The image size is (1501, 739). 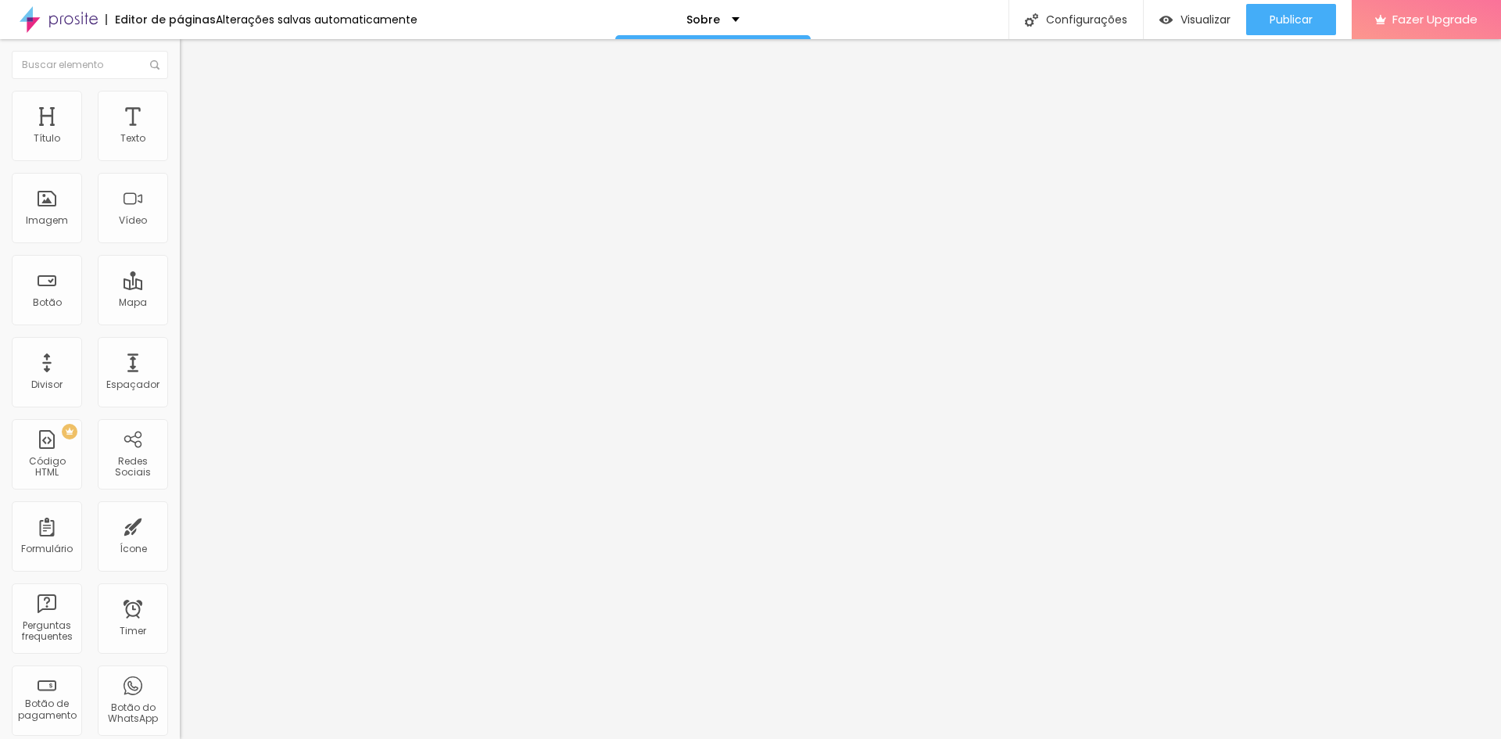 What do you see at coordinates (160, 20) in the screenshot?
I see `div: Editor de páginas` at bounding box center [160, 20].